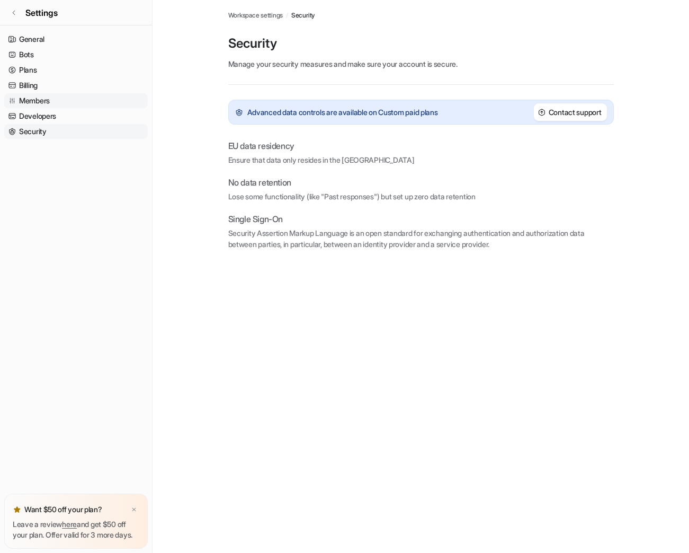 The width and height of the screenshot is (689, 553). What do you see at coordinates (256, 15) in the screenshot?
I see `a: Workspace settings` at bounding box center [256, 15].